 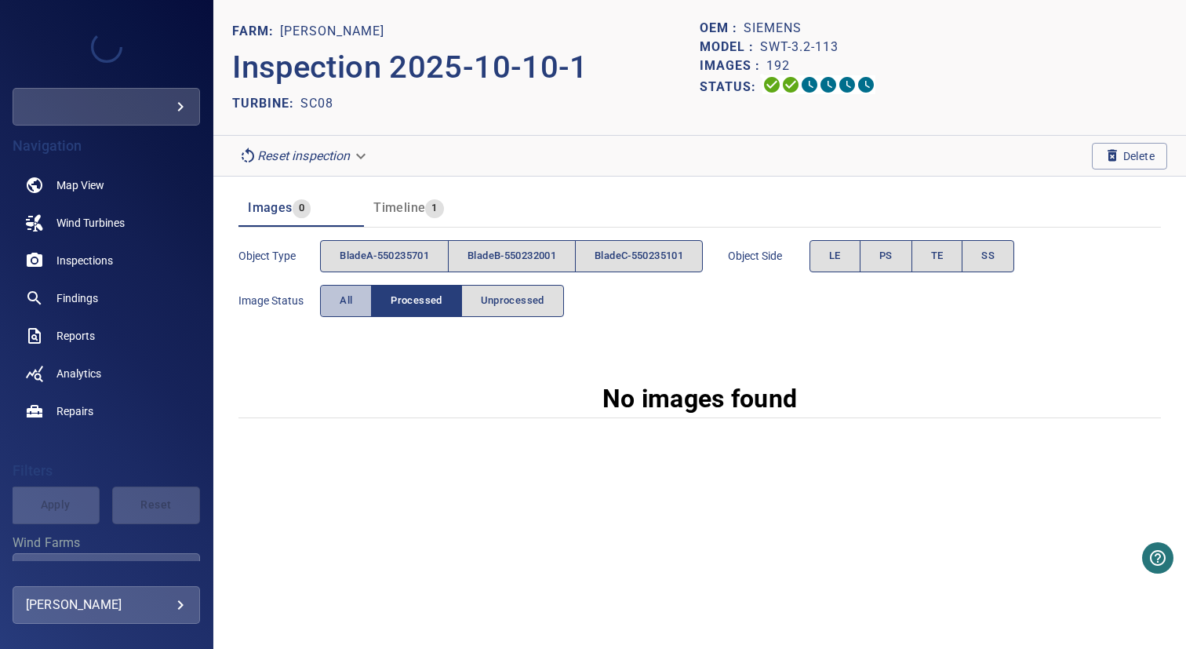 I want to click on span: 0, so click(x=301, y=208).